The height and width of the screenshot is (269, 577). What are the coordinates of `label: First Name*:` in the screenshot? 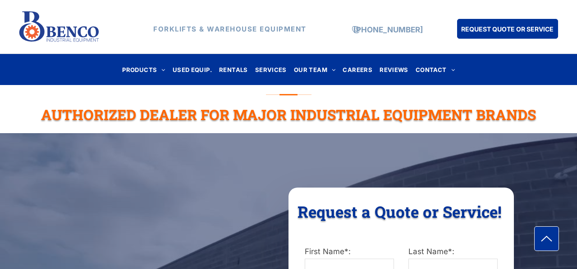 It's located at (349, 252).